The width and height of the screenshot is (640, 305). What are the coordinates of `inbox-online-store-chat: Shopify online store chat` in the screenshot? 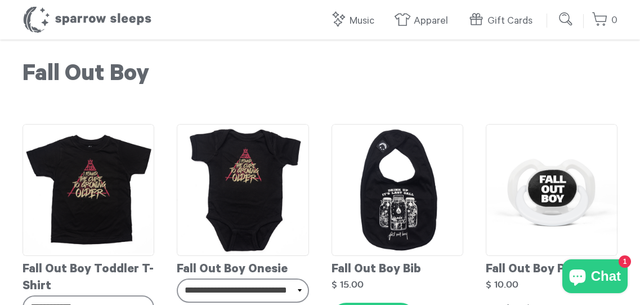 It's located at (595, 277).